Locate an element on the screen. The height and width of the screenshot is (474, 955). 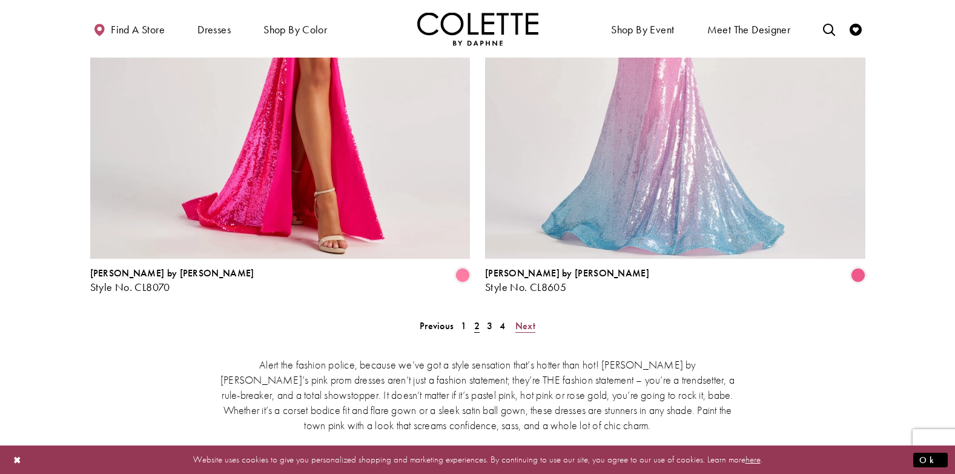
span: Current page is located at coordinates (477, 325).